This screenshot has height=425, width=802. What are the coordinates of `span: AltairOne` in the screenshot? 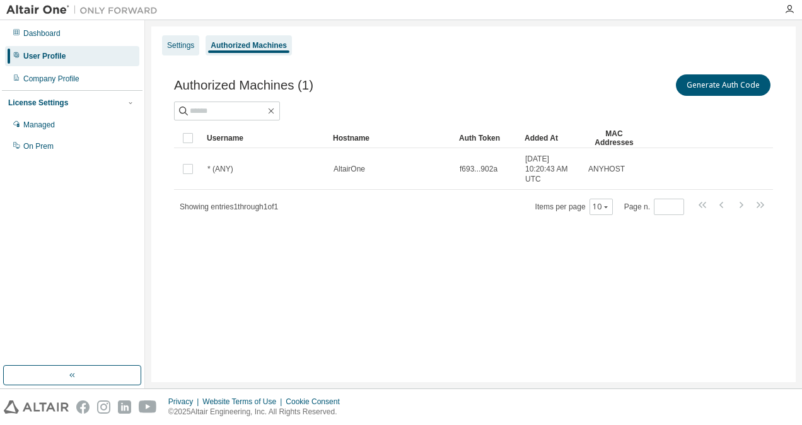 It's located at (349, 169).